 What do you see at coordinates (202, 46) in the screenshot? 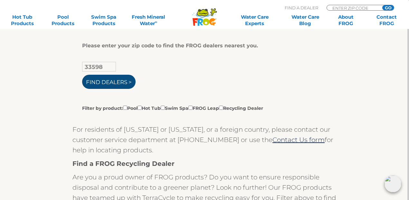
I see `div: Please enter your zip code to find the FROG dealers nearest you.` at bounding box center [202, 46].